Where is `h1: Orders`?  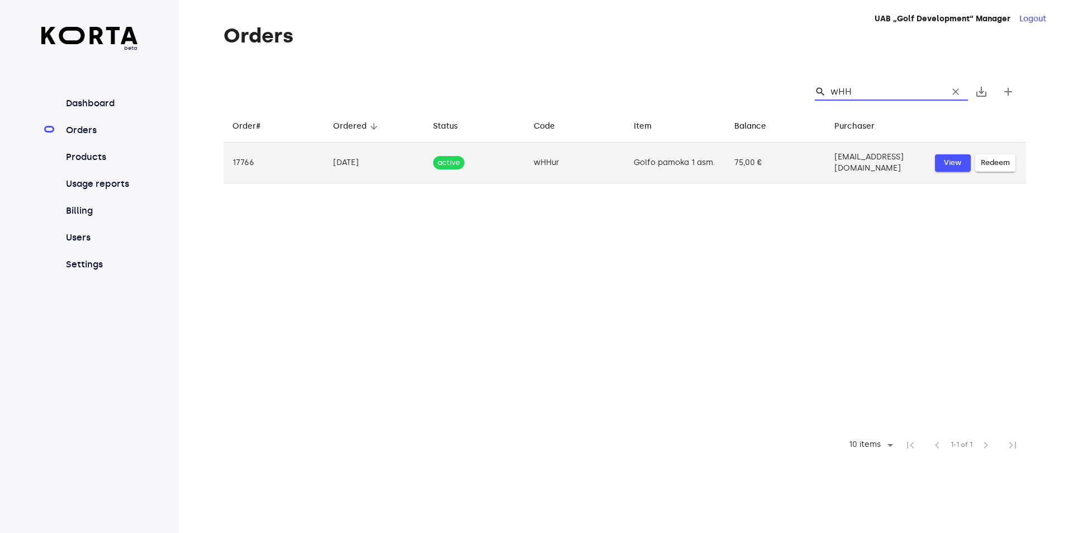
h1: Orders is located at coordinates (625, 36).